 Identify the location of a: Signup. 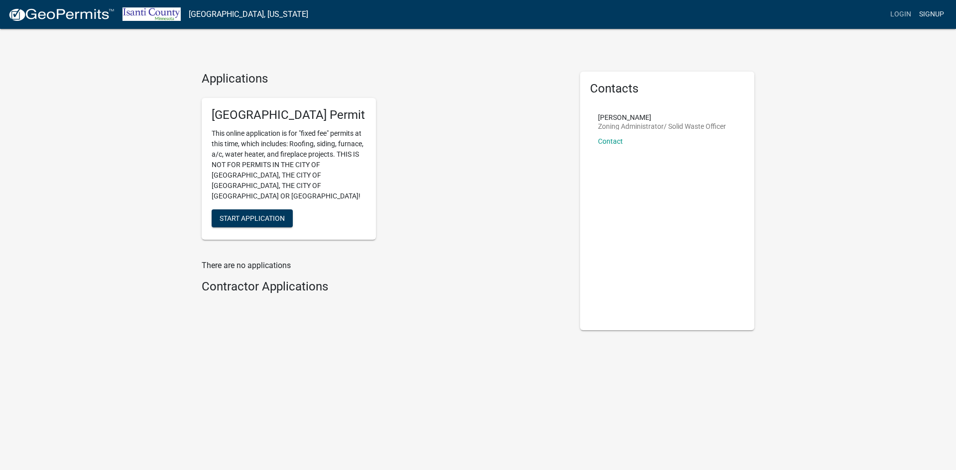
(931, 14).